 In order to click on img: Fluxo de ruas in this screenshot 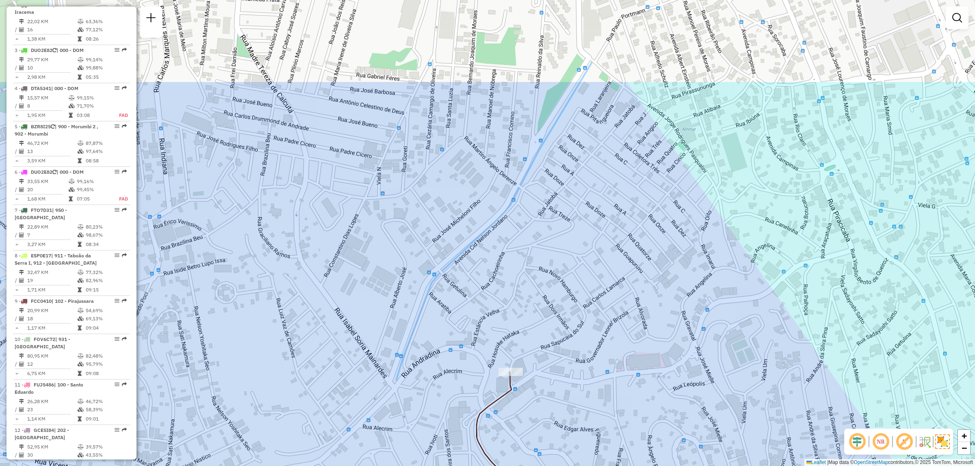, I will do `click(924, 442)`.